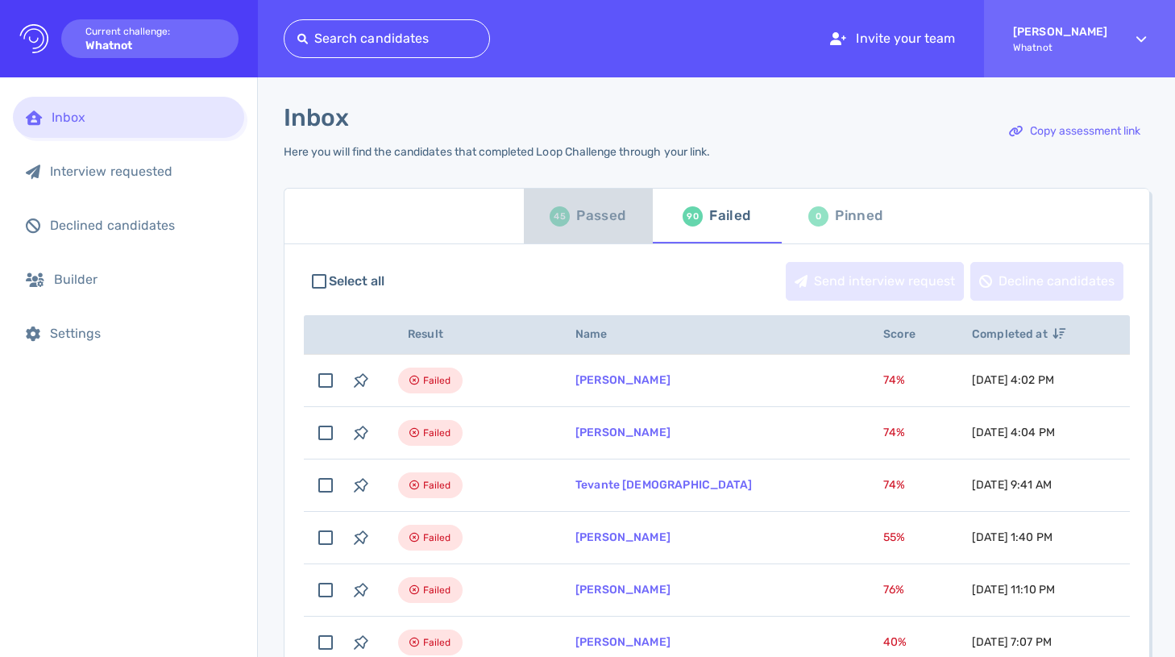 Image resolution: width=1175 pixels, height=657 pixels. What do you see at coordinates (818, 216) in the screenshot?
I see `div: 0` at bounding box center [818, 216].